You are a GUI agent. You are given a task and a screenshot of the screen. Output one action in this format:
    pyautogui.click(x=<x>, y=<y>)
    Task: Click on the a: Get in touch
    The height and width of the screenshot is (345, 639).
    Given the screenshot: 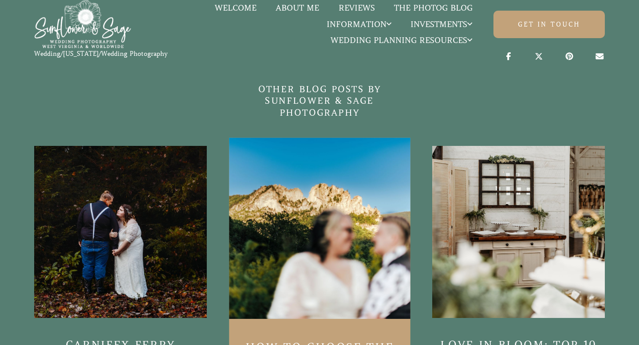 What is the action you would take?
    pyautogui.click(x=549, y=24)
    